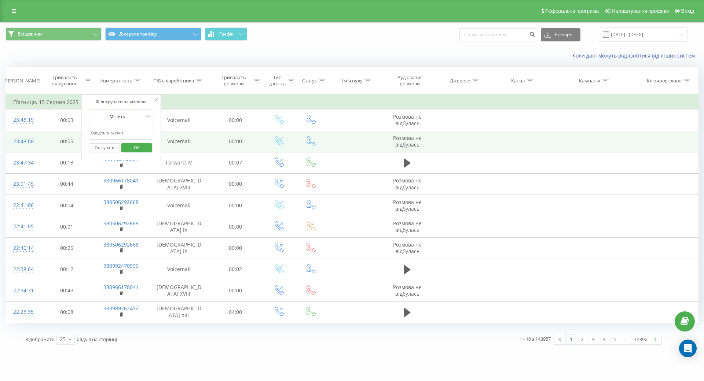 The width and height of the screenshot is (704, 381). What do you see at coordinates (54, 34) in the screenshot?
I see `button: Всі дзвінки` at bounding box center [54, 34].